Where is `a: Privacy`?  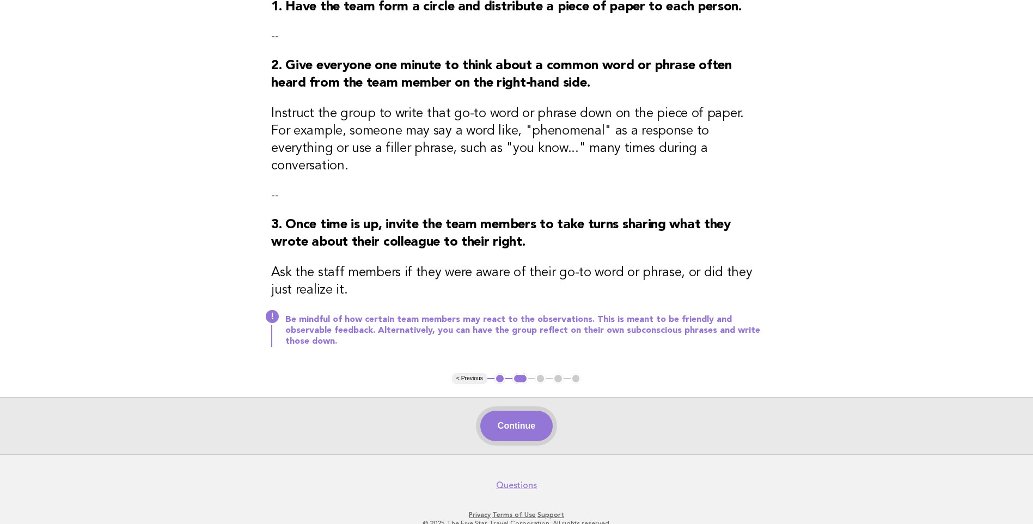
a: Privacy is located at coordinates (480, 515).